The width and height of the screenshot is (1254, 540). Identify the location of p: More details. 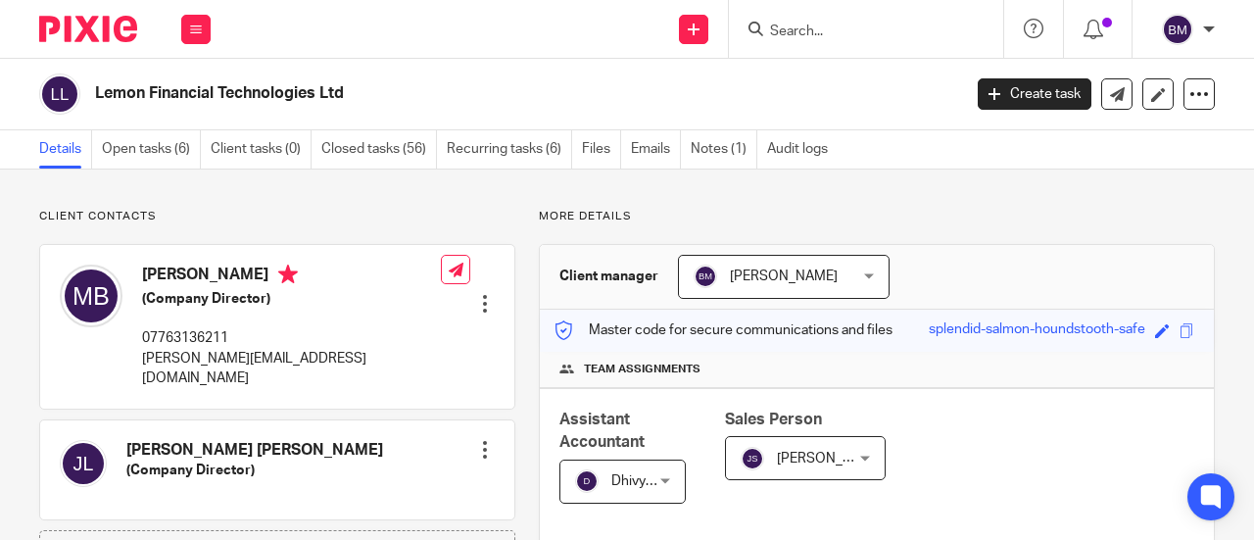
(877, 217).